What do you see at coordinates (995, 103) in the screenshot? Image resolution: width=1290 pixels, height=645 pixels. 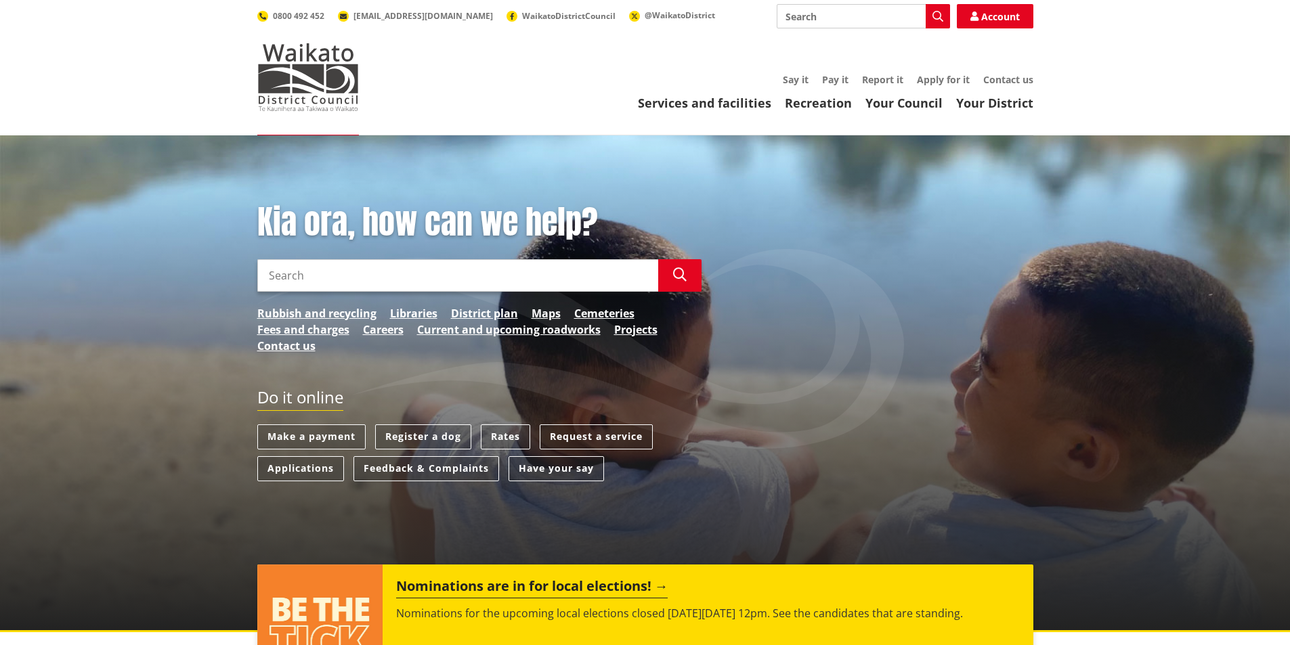 I see `a: Your District` at bounding box center [995, 103].